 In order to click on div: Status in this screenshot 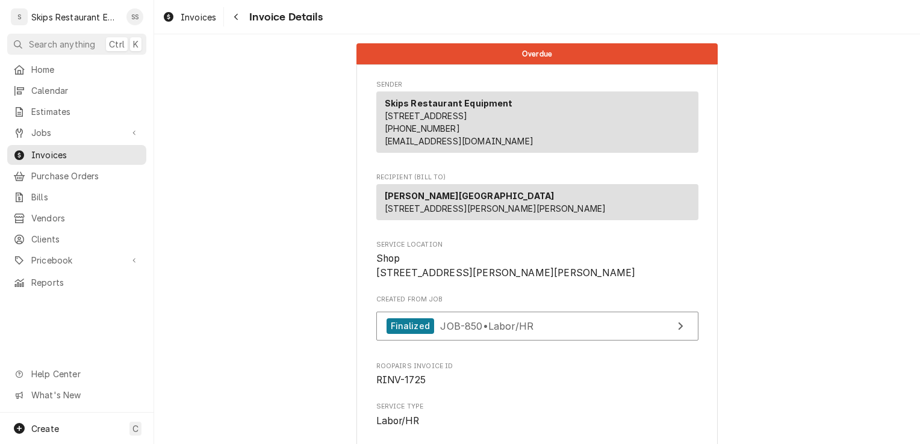, I will do `click(537, 54)`.